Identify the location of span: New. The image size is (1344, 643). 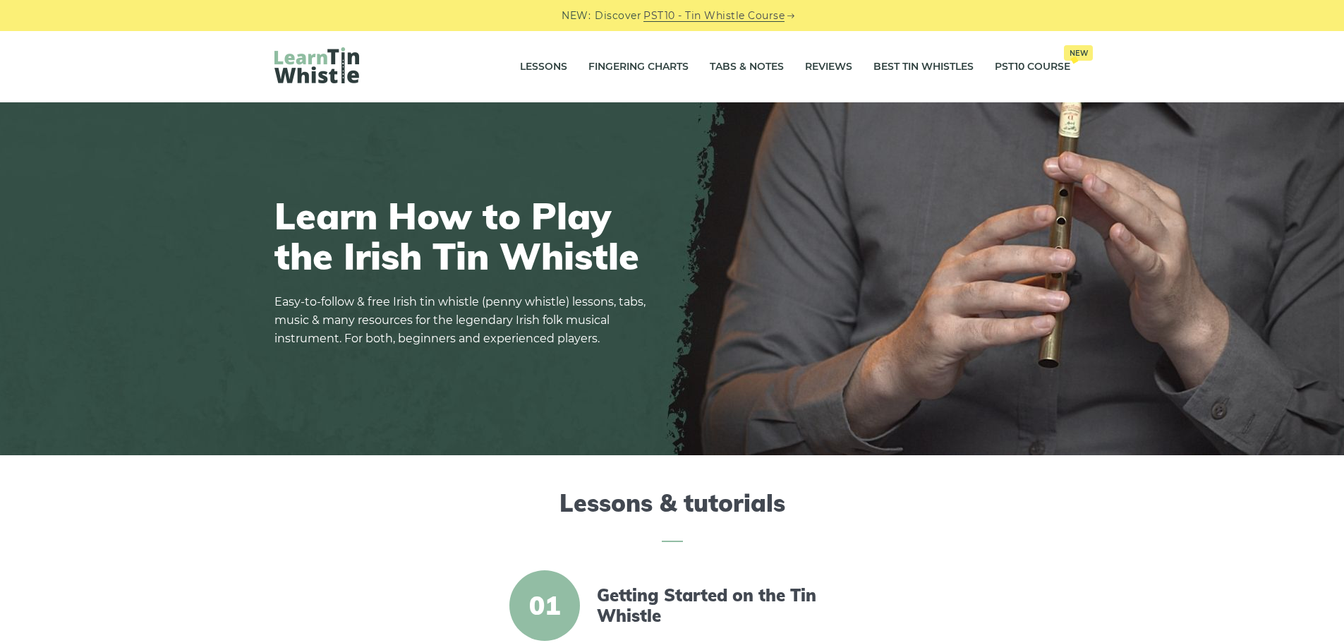
(1078, 53).